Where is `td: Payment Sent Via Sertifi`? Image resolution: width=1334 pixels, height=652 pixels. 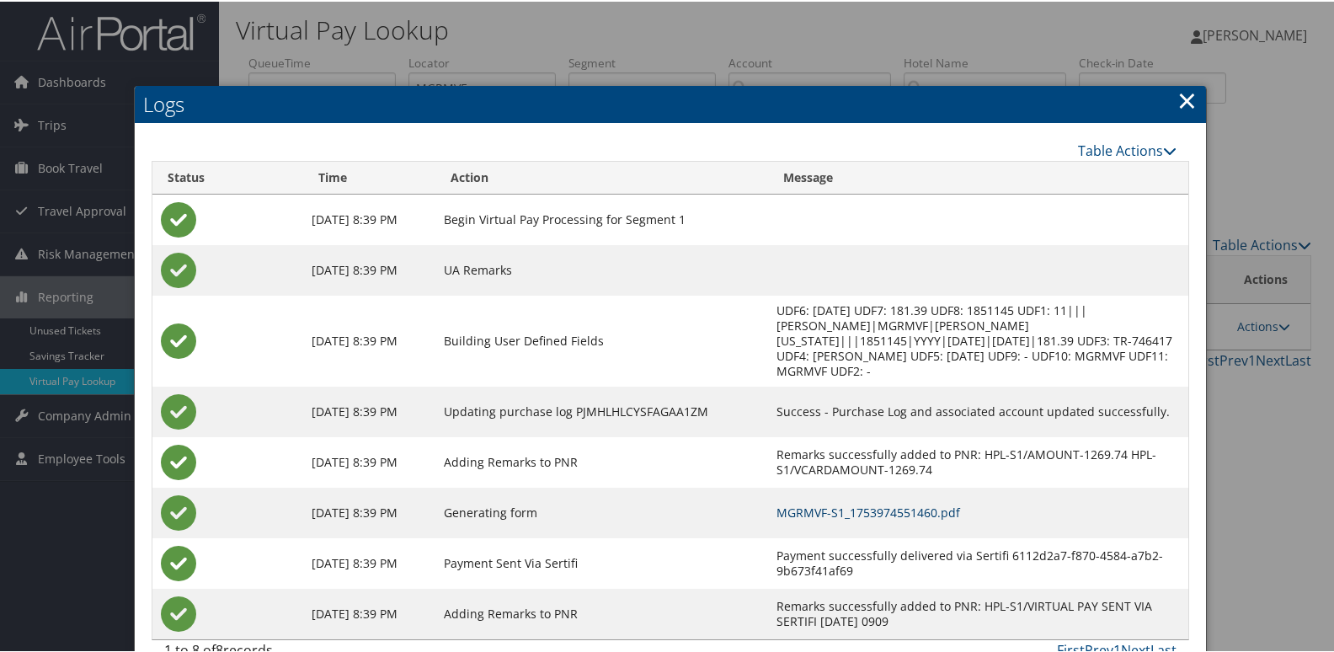 td: Payment Sent Via Sertifi is located at coordinates (602, 562).